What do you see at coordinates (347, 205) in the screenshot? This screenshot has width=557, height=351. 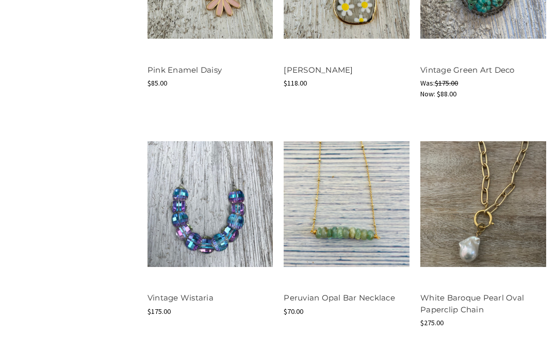 I see `img: Peruvian Opal Bar Necklace` at bounding box center [347, 205].